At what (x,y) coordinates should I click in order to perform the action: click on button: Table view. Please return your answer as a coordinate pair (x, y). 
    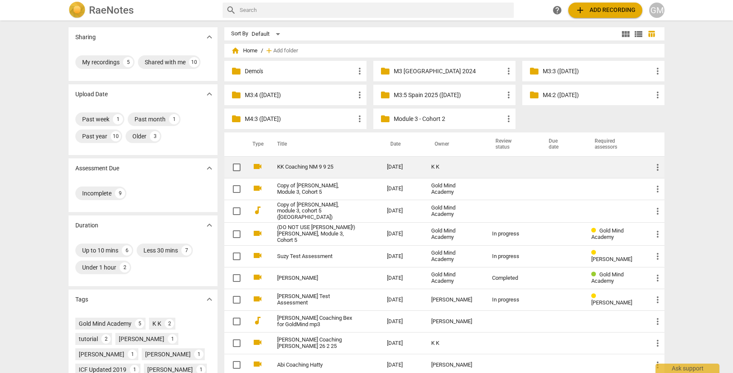
    Looking at the image, I should click on (651, 34).